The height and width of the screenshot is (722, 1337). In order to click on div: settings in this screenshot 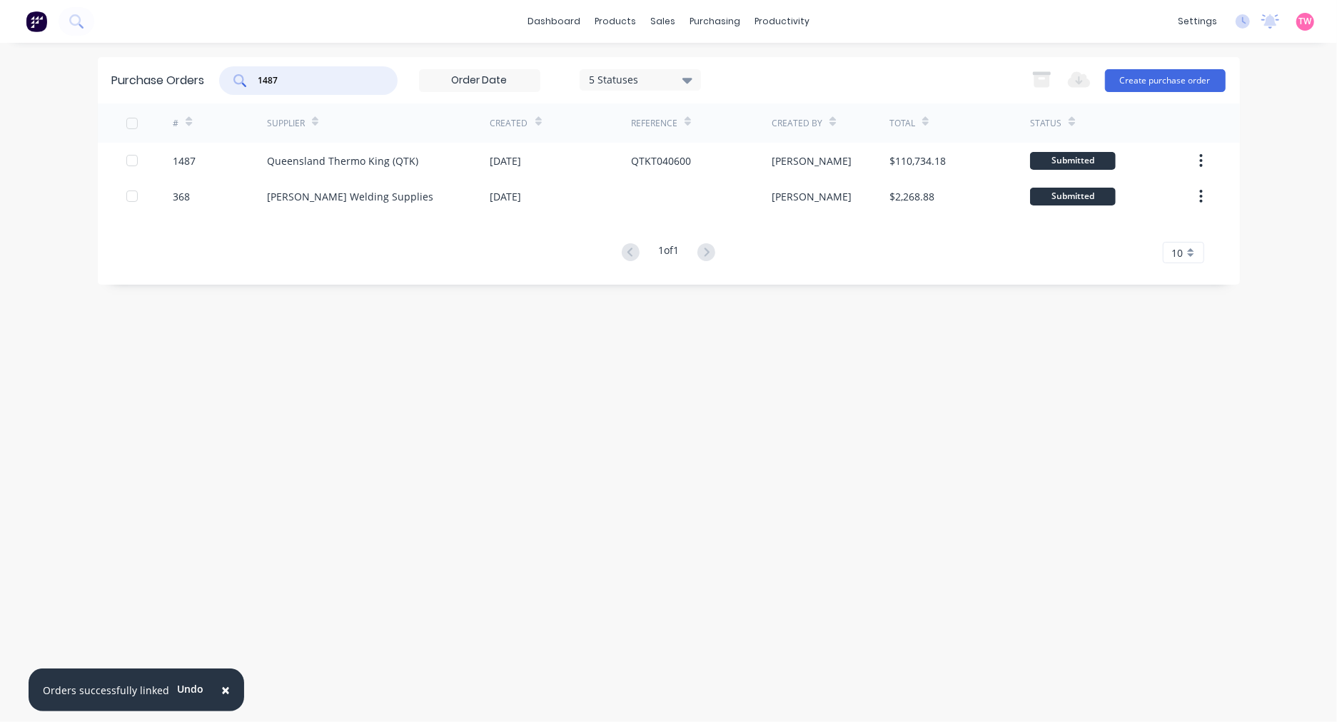, I will do `click(1197, 21)`.